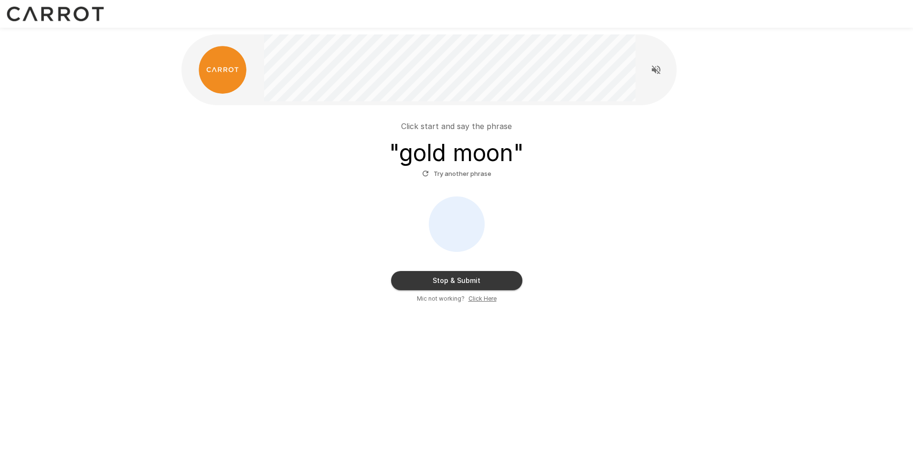 This screenshot has height=456, width=913. Describe the element at coordinates (457, 280) in the screenshot. I see `button: Stop & Submit` at that location.